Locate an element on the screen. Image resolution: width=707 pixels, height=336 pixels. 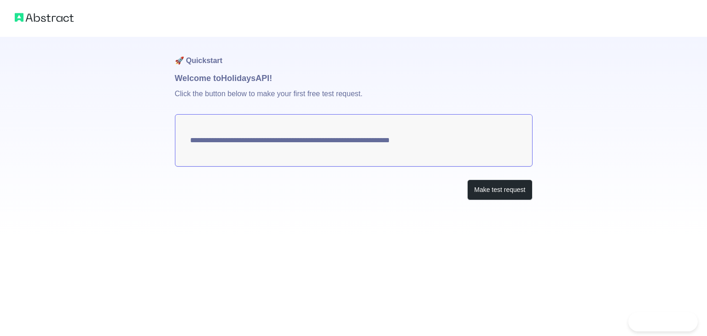
button: Make test request is located at coordinates (499, 190).